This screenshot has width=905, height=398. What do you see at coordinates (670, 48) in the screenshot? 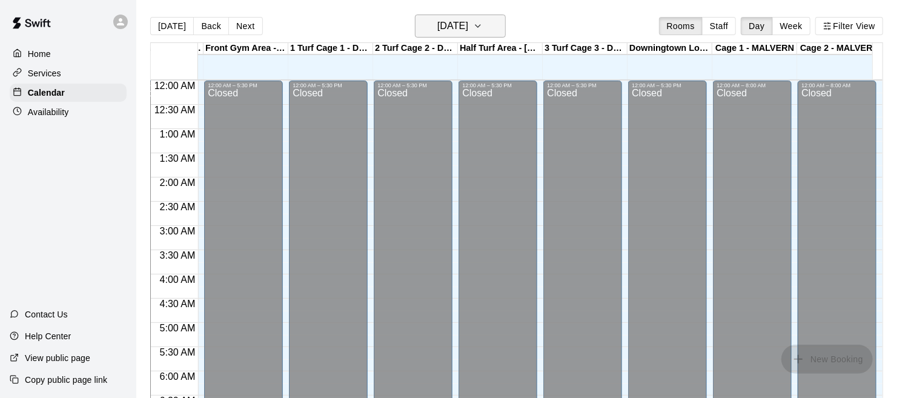
I see `div: Downingtown Location - OUTDOOR Turf Area` at bounding box center [670, 48].